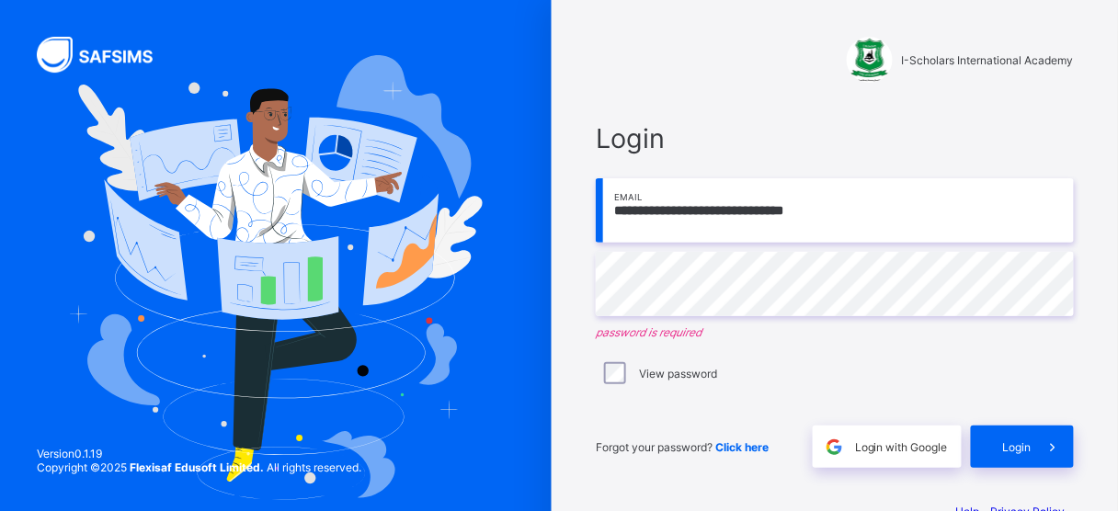  I want to click on img: google.396cfc9801f0270233282035f929180a.svg, so click(834, 447).